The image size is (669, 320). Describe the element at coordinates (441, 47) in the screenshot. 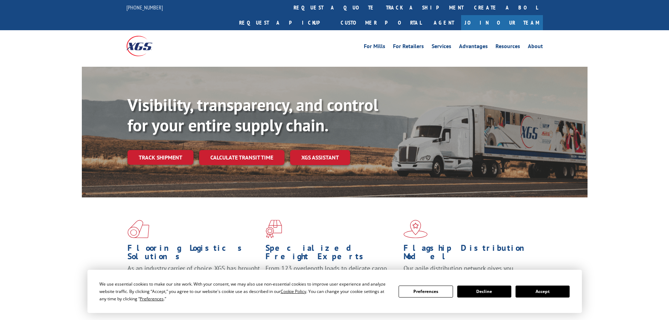

I see `a: Services` at that location.